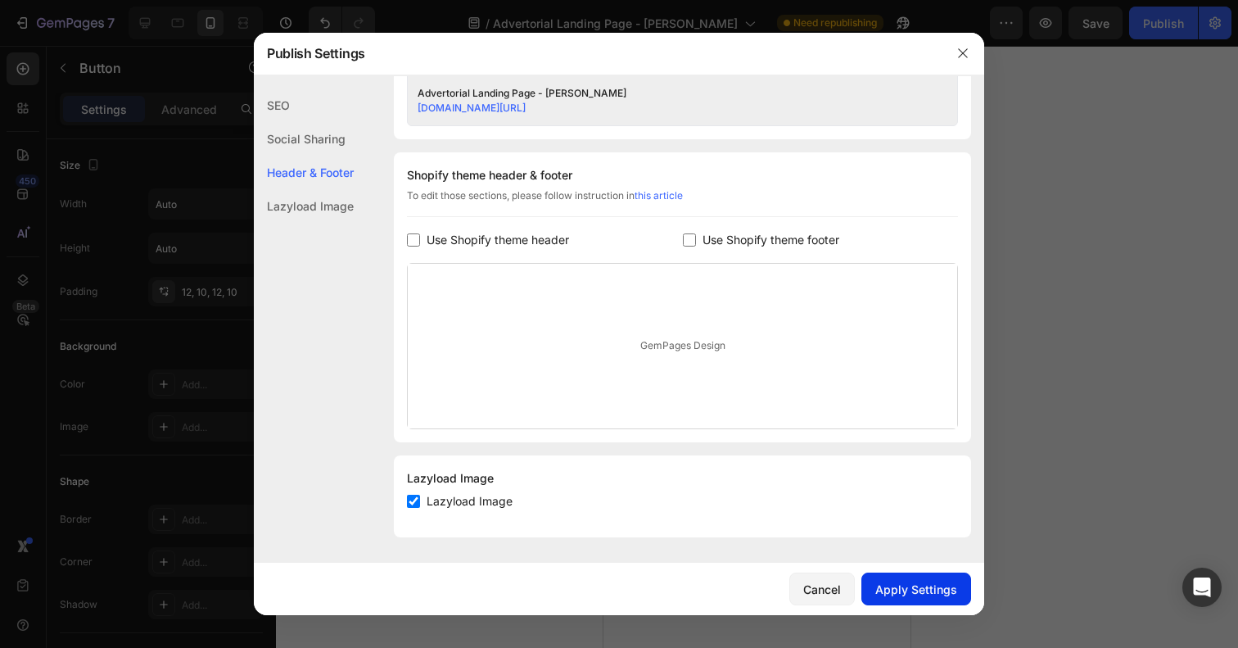 This screenshot has width=1238, height=648. What do you see at coordinates (153, 102) in the screenshot?
I see `p: *This is a sponsored advertorial. The offer does not constitute medical advice and is not intende...` at bounding box center [153, 102].